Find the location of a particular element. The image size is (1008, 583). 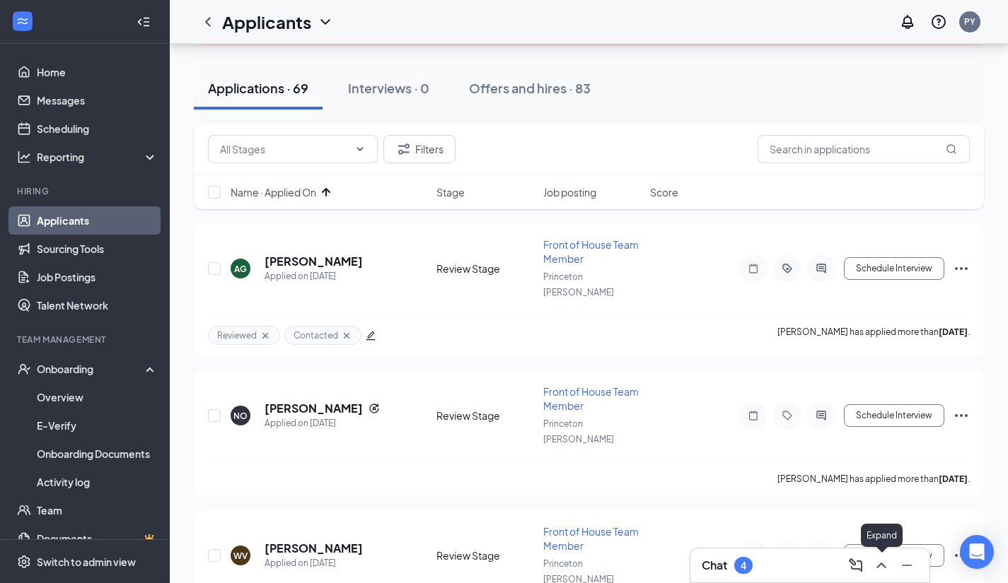

a: Talent Network is located at coordinates (97, 306).